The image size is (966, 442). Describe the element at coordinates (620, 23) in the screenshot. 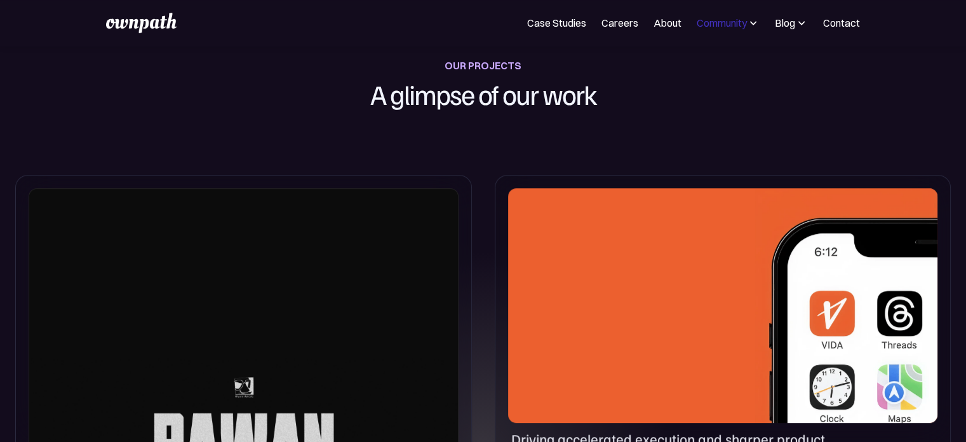

I see `a: Careers` at that location.